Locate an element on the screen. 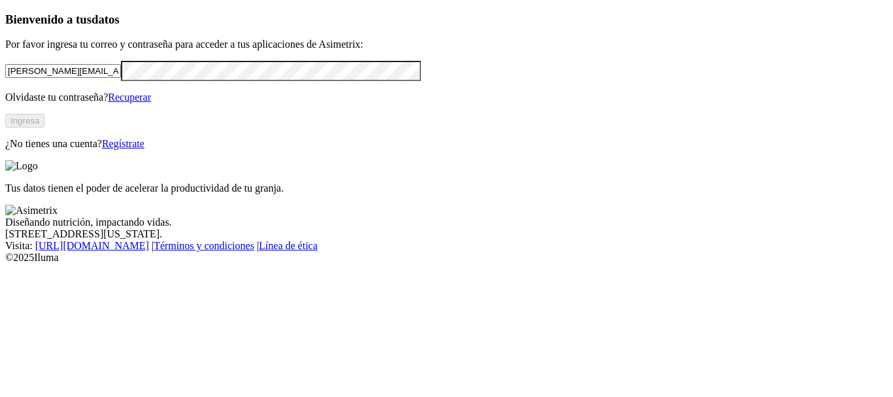  button: Ingresa is located at coordinates (25, 120).